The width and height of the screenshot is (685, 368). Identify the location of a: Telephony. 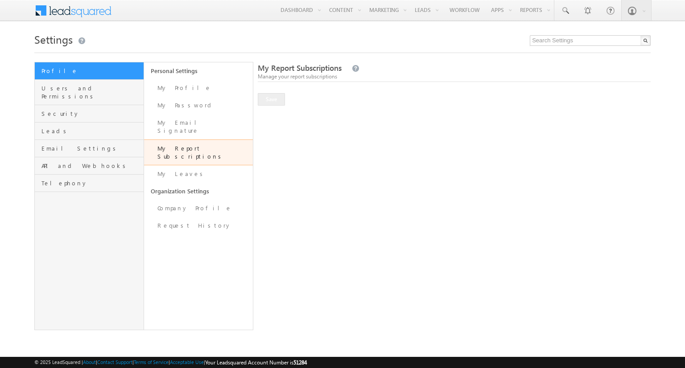
(89, 183).